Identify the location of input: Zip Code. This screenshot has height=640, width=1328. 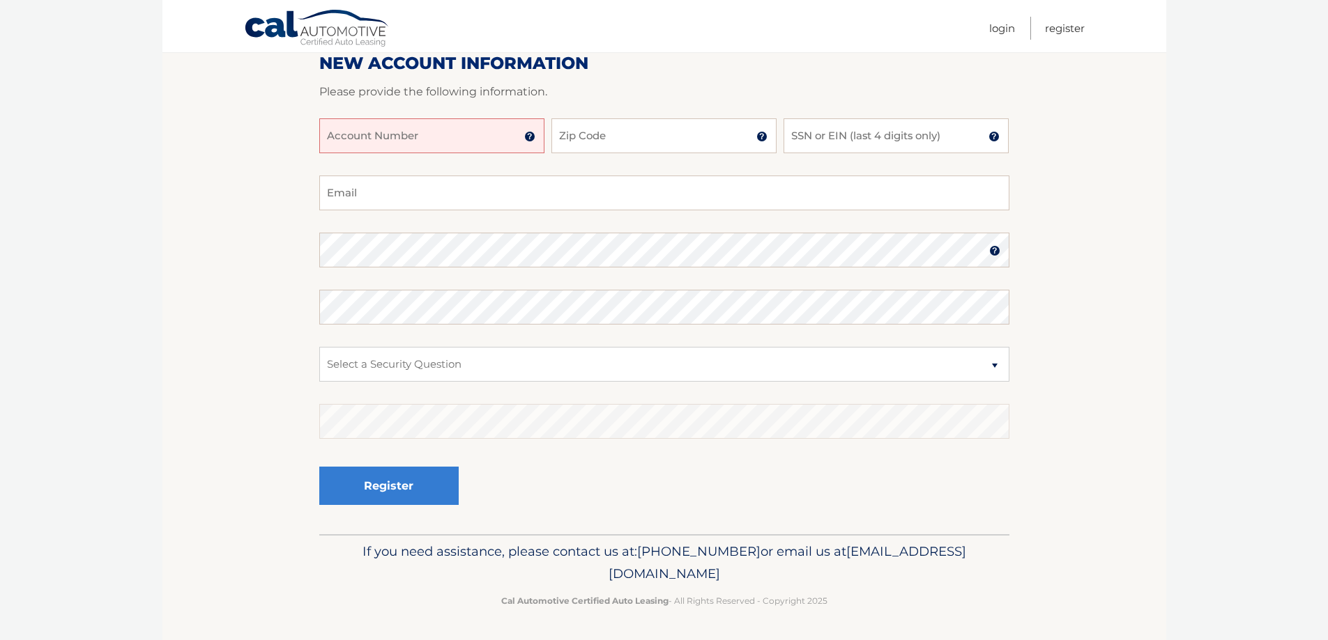
(663, 136).